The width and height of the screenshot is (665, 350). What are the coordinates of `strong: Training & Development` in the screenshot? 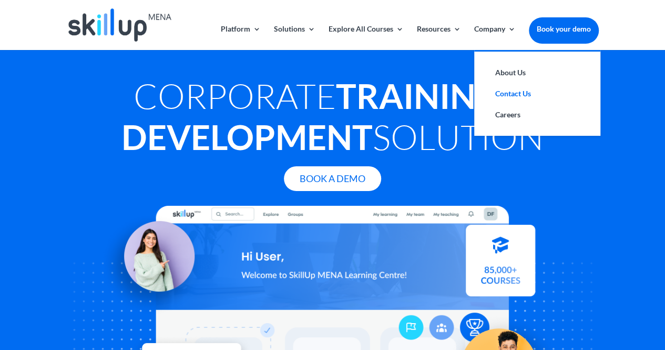 It's located at (327, 116).